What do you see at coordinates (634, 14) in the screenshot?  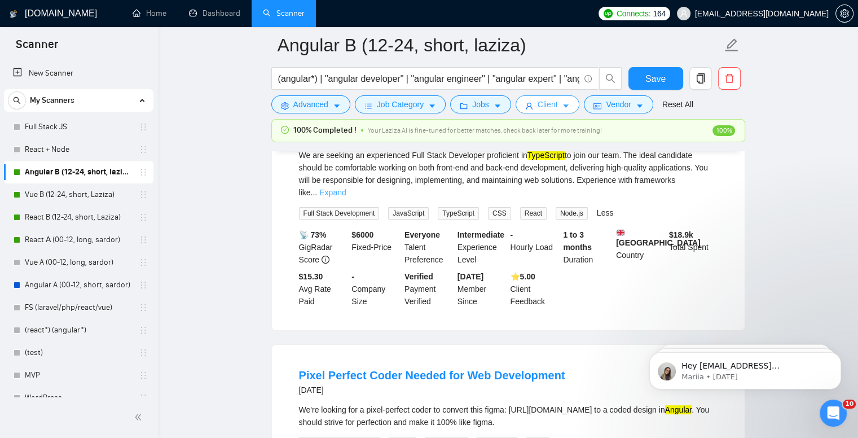 I see `span: Connects:` at bounding box center [634, 14].